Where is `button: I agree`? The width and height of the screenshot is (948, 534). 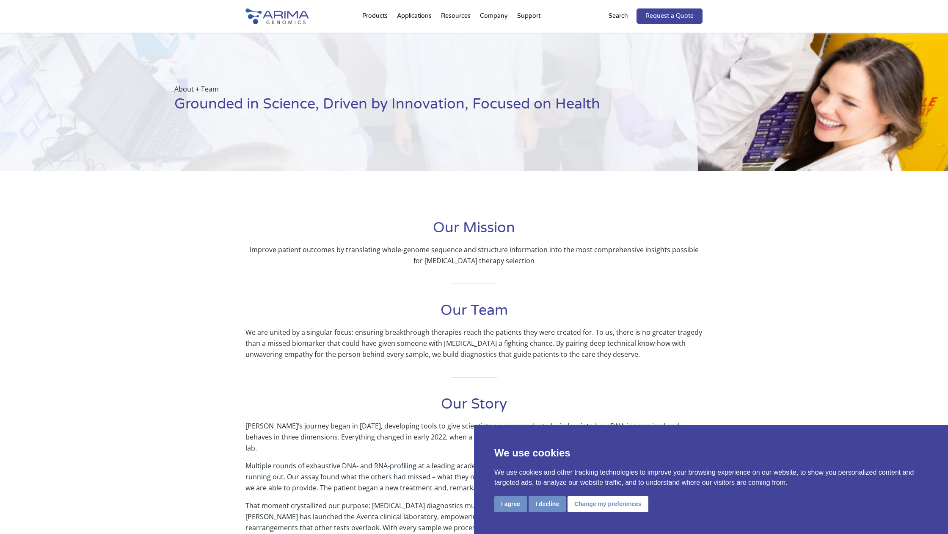 button: I agree is located at coordinates (511, 503).